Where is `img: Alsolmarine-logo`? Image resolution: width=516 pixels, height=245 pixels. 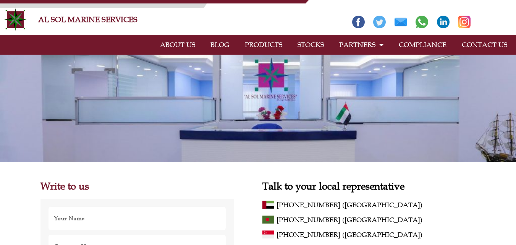 img: Alsolmarine-logo is located at coordinates (15, 19).